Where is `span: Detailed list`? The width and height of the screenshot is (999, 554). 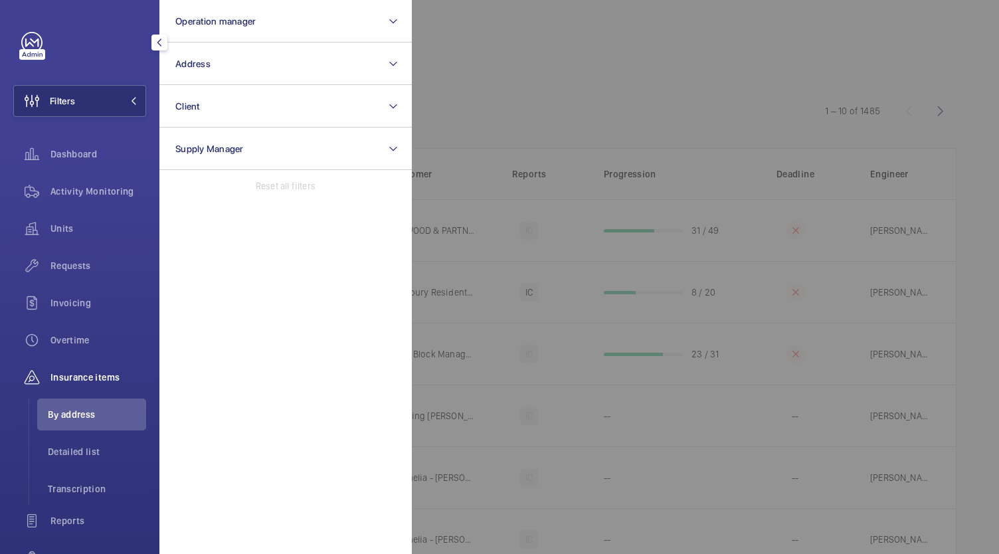 span: Detailed list is located at coordinates (97, 452).